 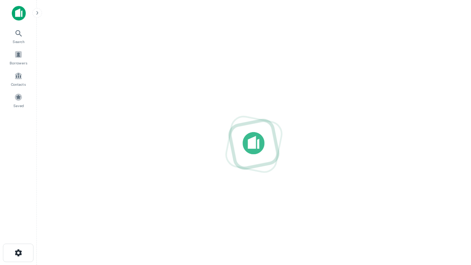 What do you see at coordinates (18, 79) in the screenshot?
I see `div: Contacts` at bounding box center [18, 79].